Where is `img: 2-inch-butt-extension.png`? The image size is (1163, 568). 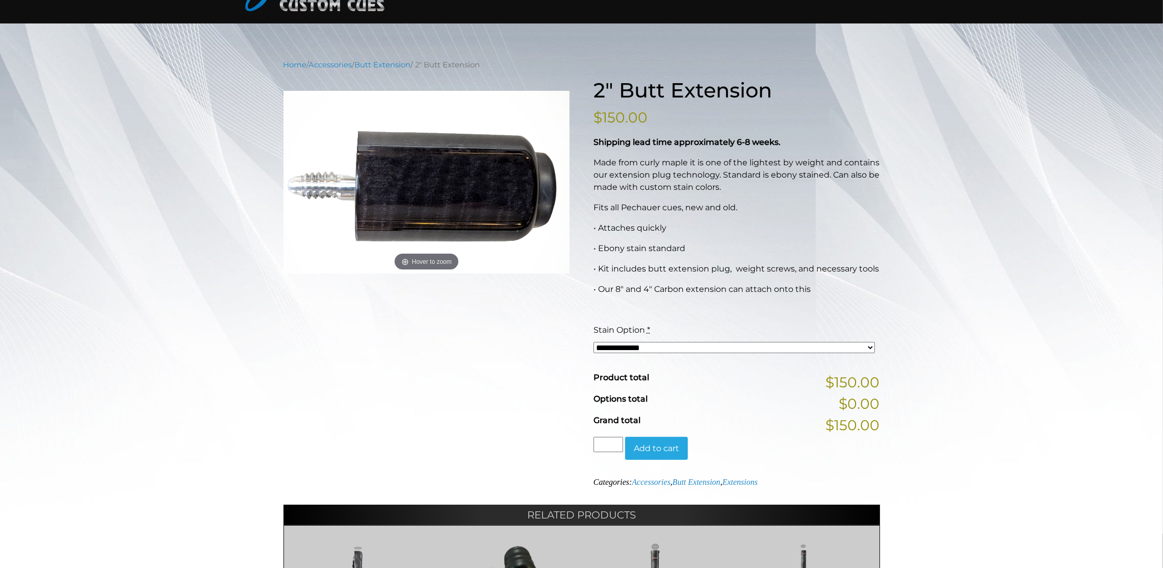 img: 2-inch-butt-extension.png is located at coordinates (427, 182).